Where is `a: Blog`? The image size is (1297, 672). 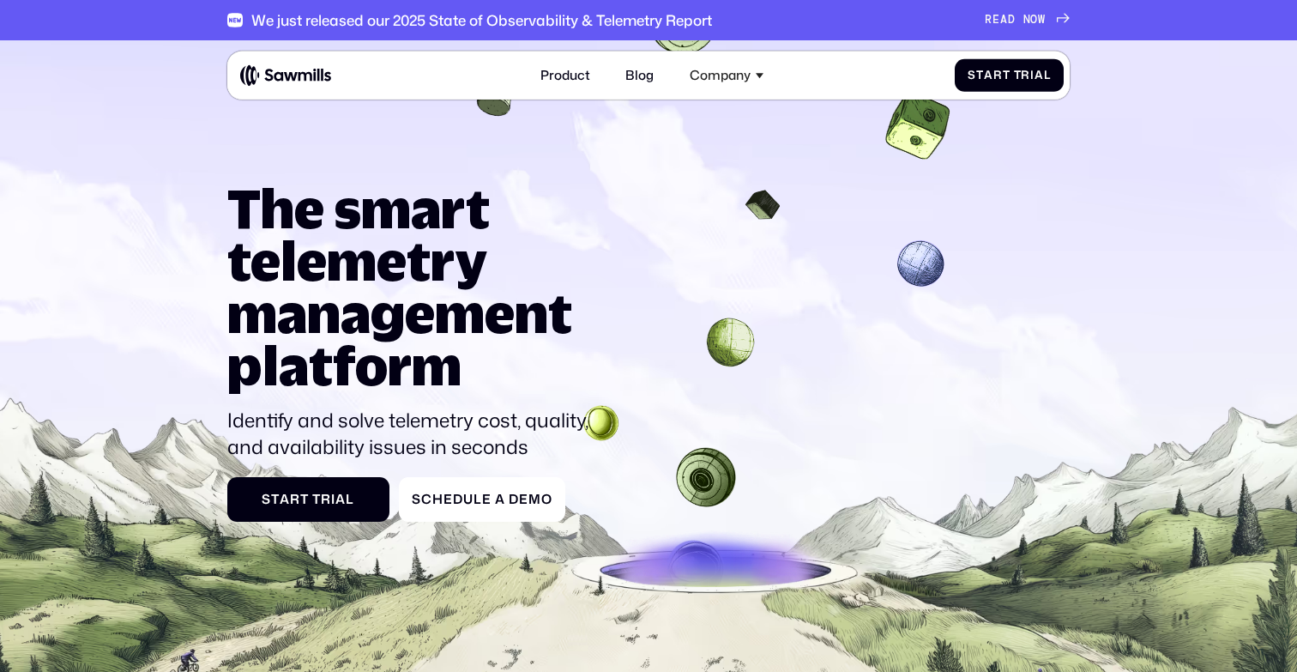
a: Blog is located at coordinates (640, 76).